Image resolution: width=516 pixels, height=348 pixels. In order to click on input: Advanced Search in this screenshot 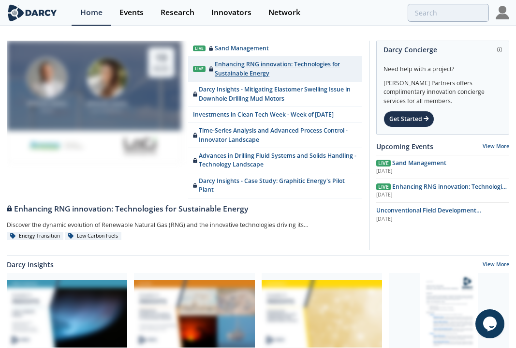, I will do `click(448, 13)`.